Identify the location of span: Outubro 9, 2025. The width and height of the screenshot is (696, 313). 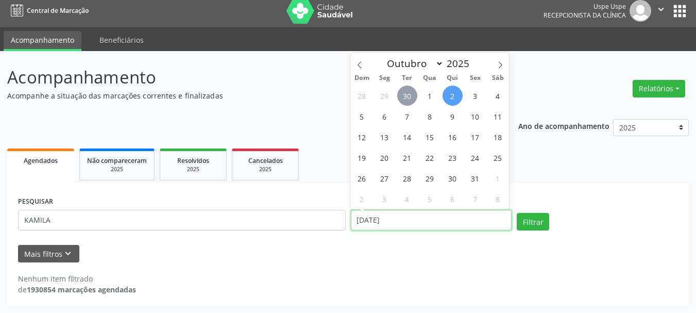
(453, 116).